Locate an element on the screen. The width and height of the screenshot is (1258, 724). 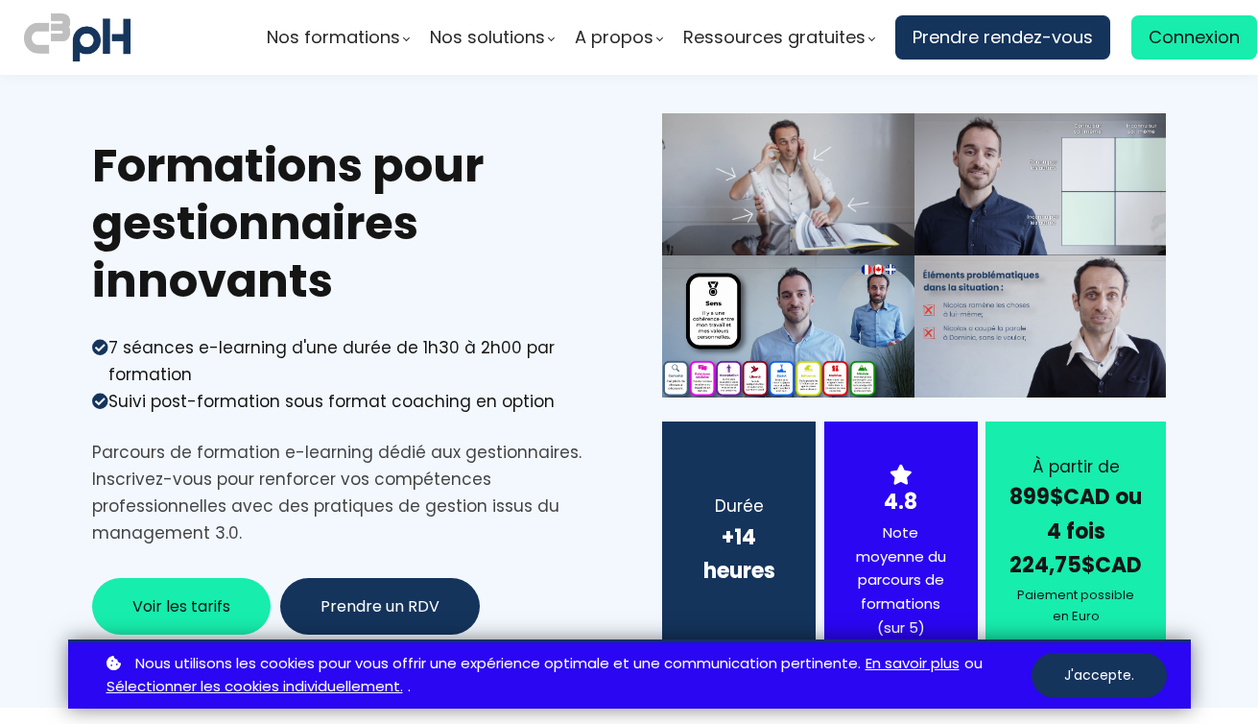
div: À partir de is located at coordinates (1076, 466).